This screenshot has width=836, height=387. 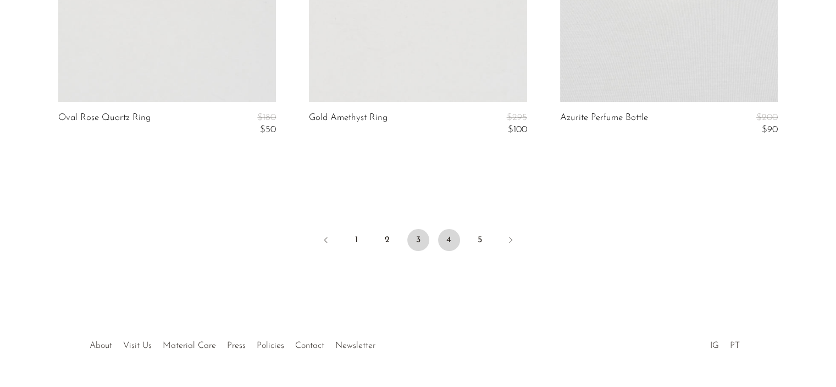 I want to click on span: $50, so click(x=268, y=129).